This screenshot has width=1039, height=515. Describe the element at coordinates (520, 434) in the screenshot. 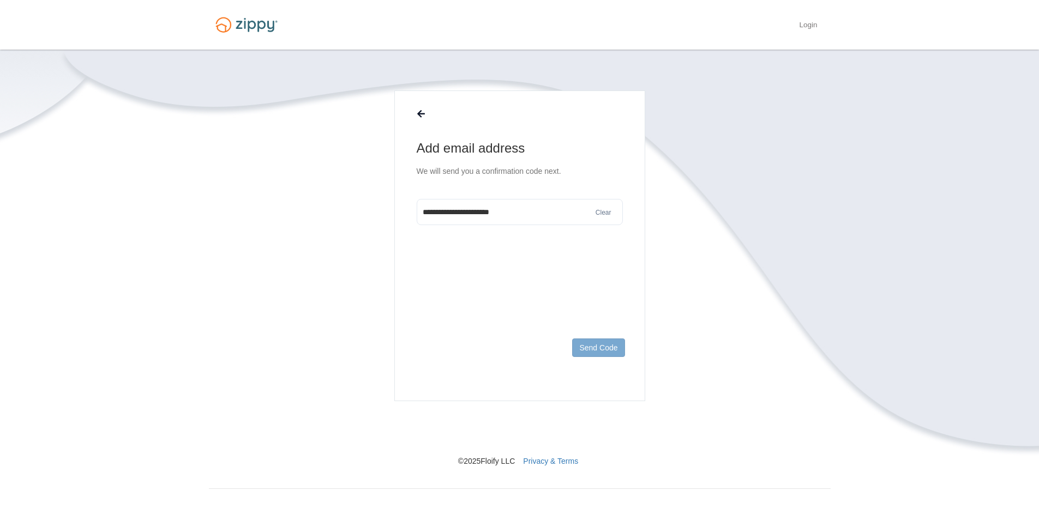

I see `nav: © 2025 Floify LLC` at that location.